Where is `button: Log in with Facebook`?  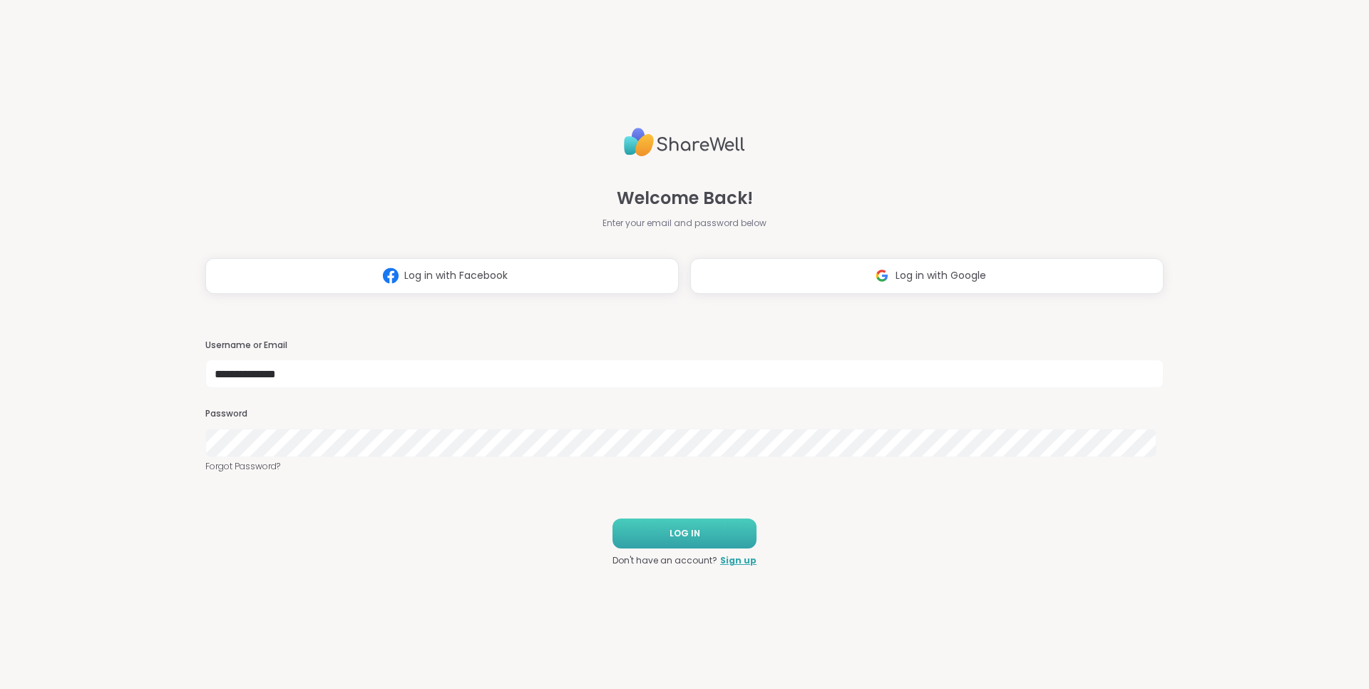
button: Log in with Facebook is located at coordinates (442, 276).